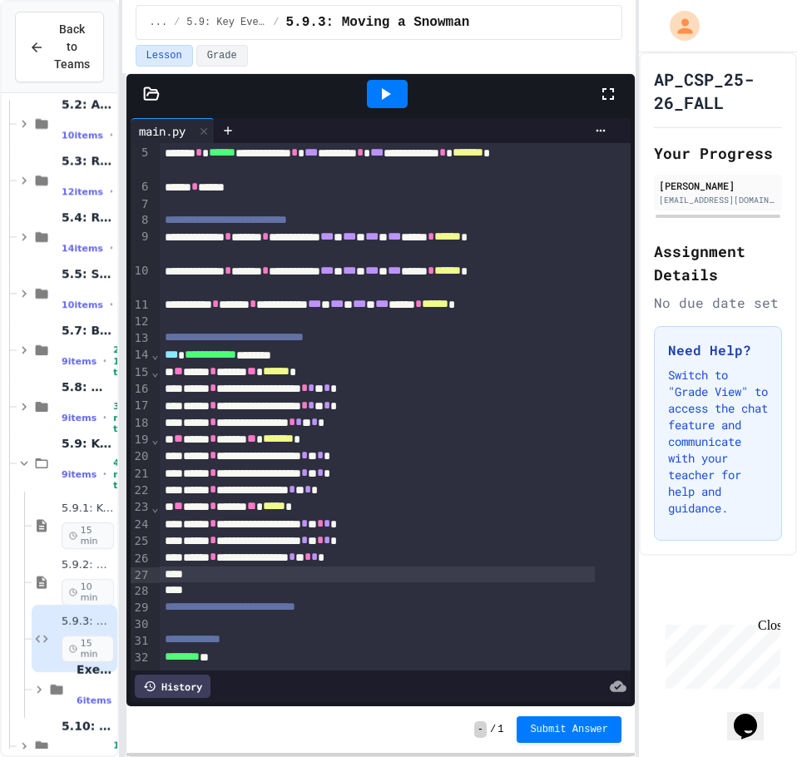  What do you see at coordinates (141, 625) in the screenshot?
I see `div: 30` at bounding box center [141, 625].